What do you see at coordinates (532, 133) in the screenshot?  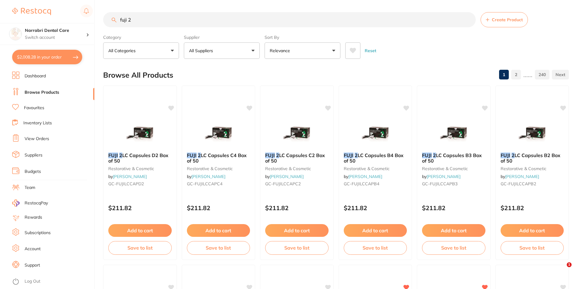 I see `img: FUJI 2 LC Capsules B2 Box of 50` at bounding box center [532, 133].